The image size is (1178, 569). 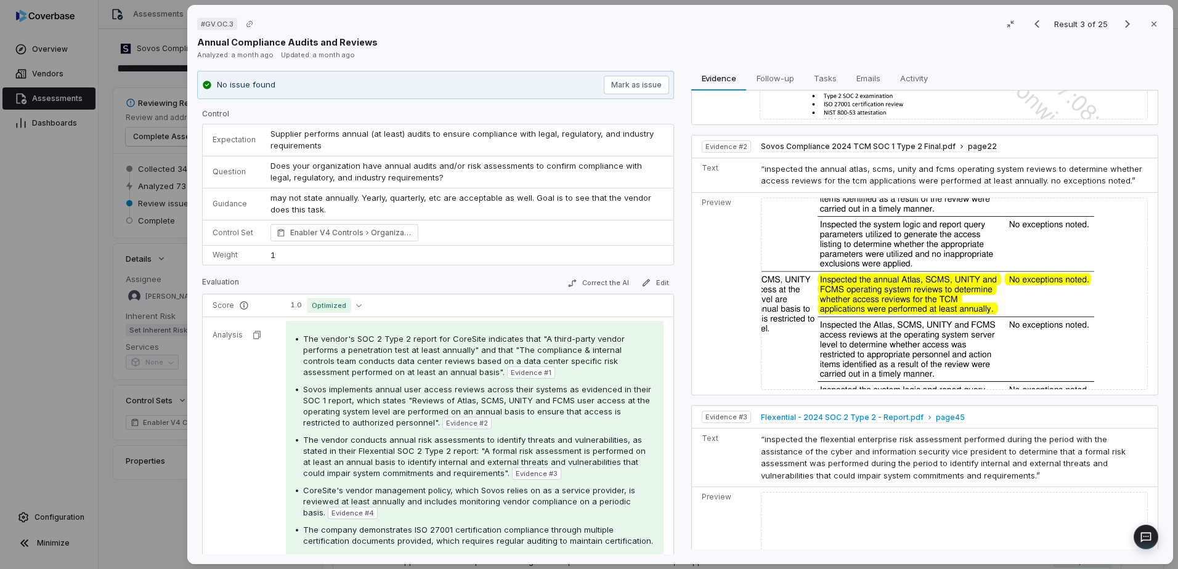 What do you see at coordinates (655, 283) in the screenshot?
I see `button: Edit` at bounding box center [655, 283].